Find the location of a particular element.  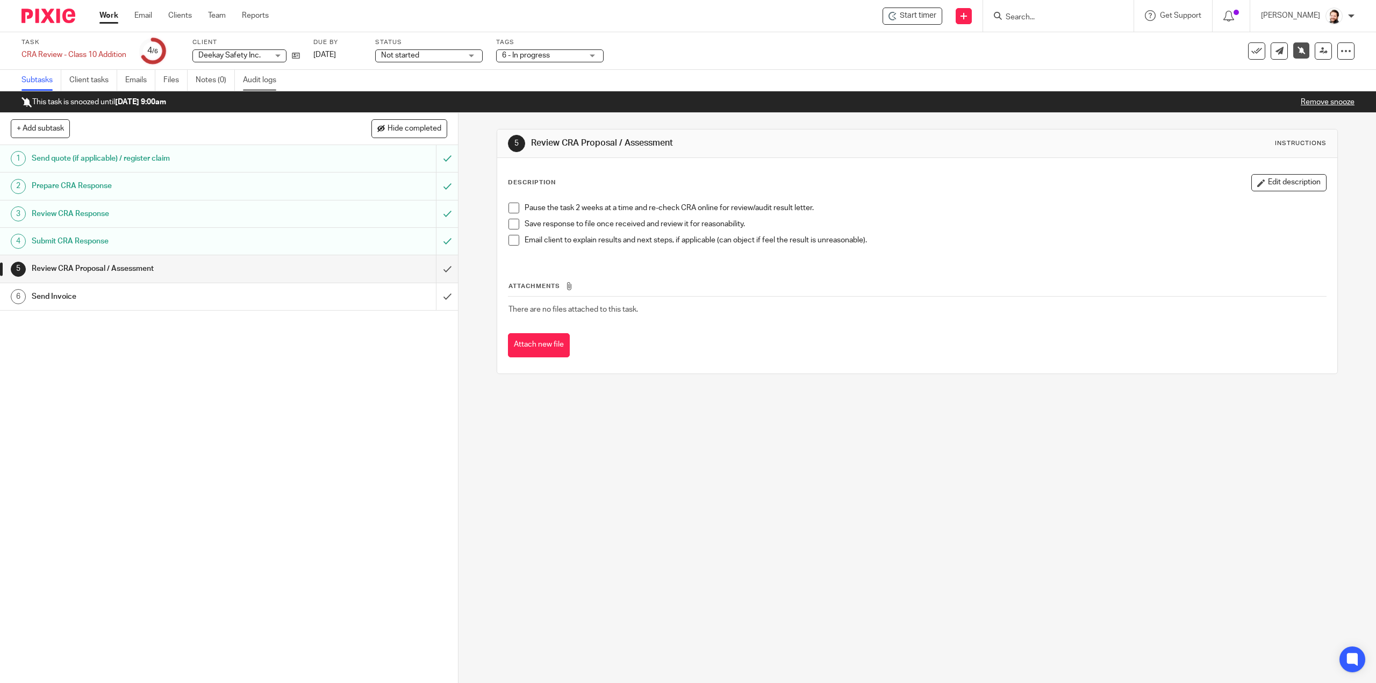

div: 1 is located at coordinates (18, 159).